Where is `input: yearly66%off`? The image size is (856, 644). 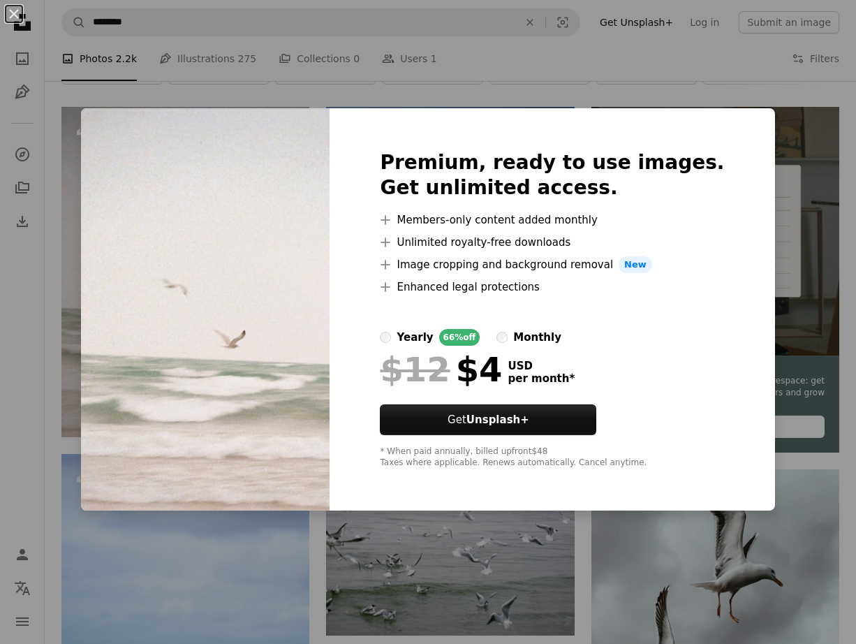
input: yearly66%off is located at coordinates (385, 337).